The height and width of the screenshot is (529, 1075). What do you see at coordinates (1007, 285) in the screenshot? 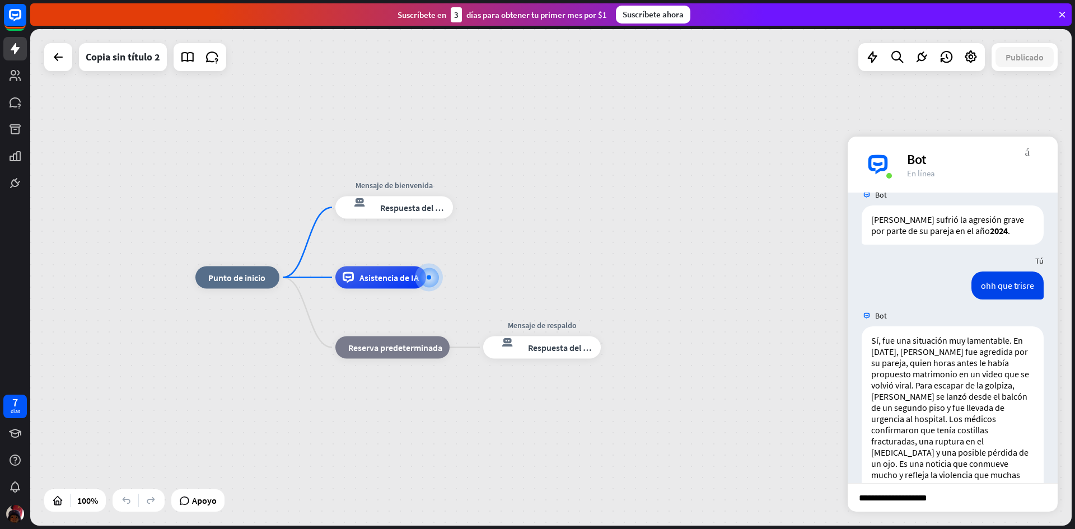
I see `div: ohh que trisre` at bounding box center [1007, 285].